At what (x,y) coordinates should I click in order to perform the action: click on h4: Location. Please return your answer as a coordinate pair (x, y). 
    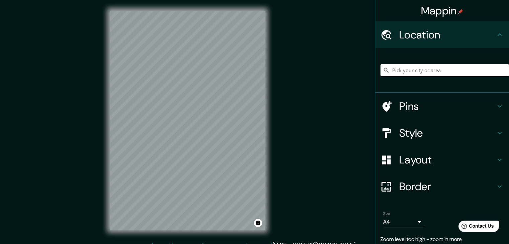
    Looking at the image, I should click on (447, 35).